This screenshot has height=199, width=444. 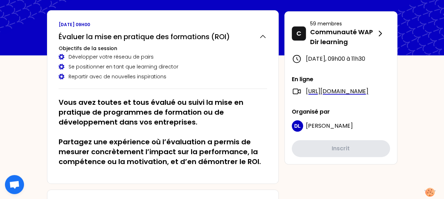 What do you see at coordinates (163, 48) in the screenshot?
I see `h3: Objectifs de la session` at bounding box center [163, 48].